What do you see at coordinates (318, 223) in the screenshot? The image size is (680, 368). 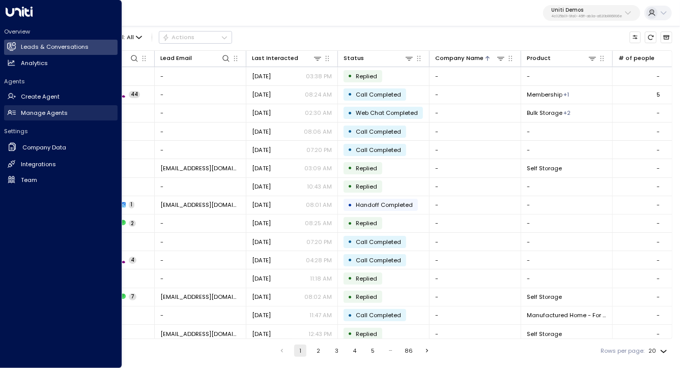 I see `p: 08:25 AM` at bounding box center [318, 223].